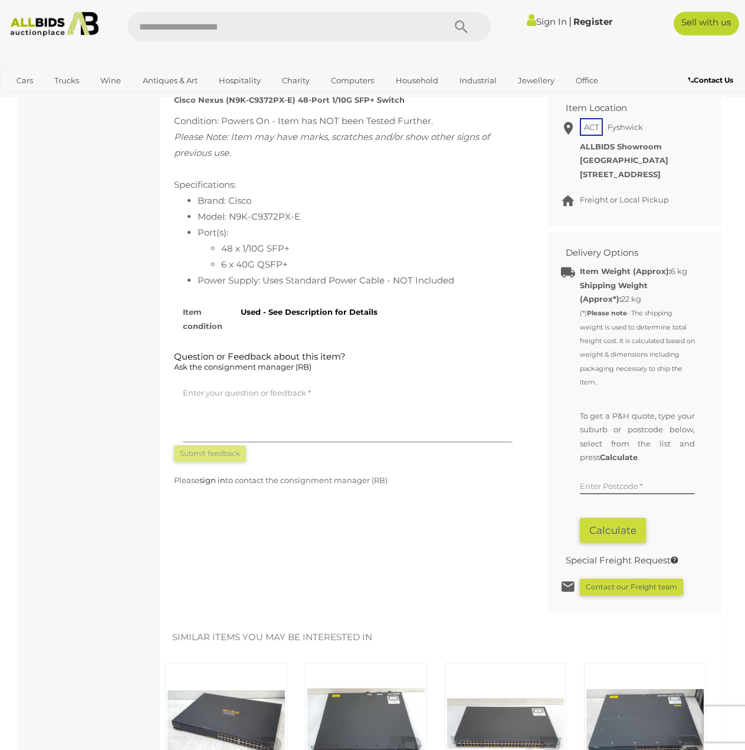 Image resolution: width=745 pixels, height=750 pixels. What do you see at coordinates (243, 367) in the screenshot?
I see `span: Ask the consignment manager (RB)` at bounding box center [243, 367].